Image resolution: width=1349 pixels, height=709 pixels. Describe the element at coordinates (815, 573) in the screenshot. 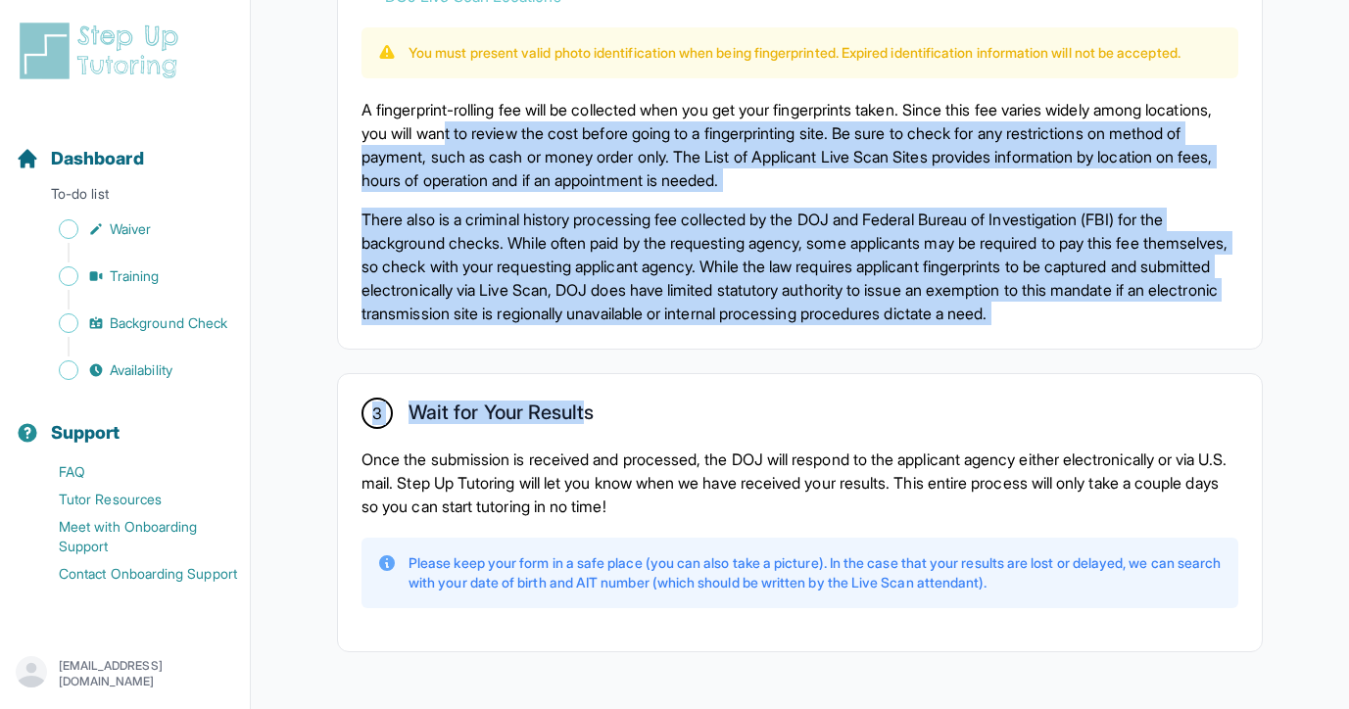

I see `p: Please keep your form in a safe place (you can also take a picture). In the case that your result...` at that location.